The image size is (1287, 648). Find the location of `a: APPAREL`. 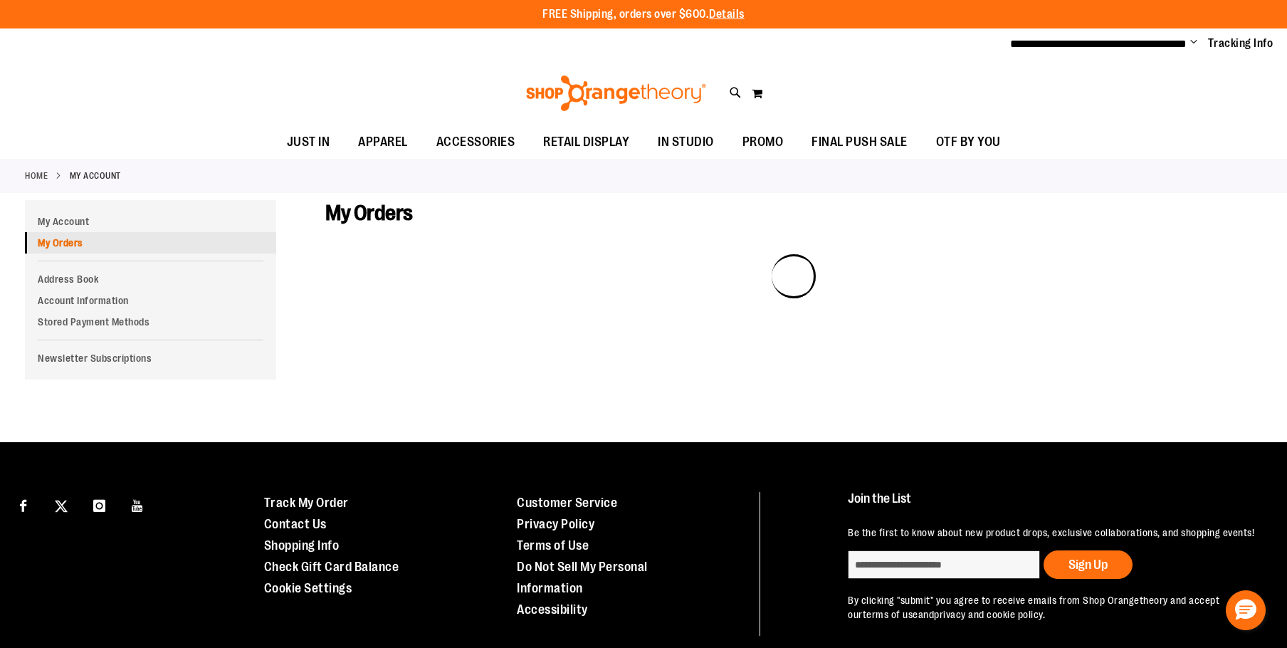

a: APPAREL is located at coordinates (383, 142).